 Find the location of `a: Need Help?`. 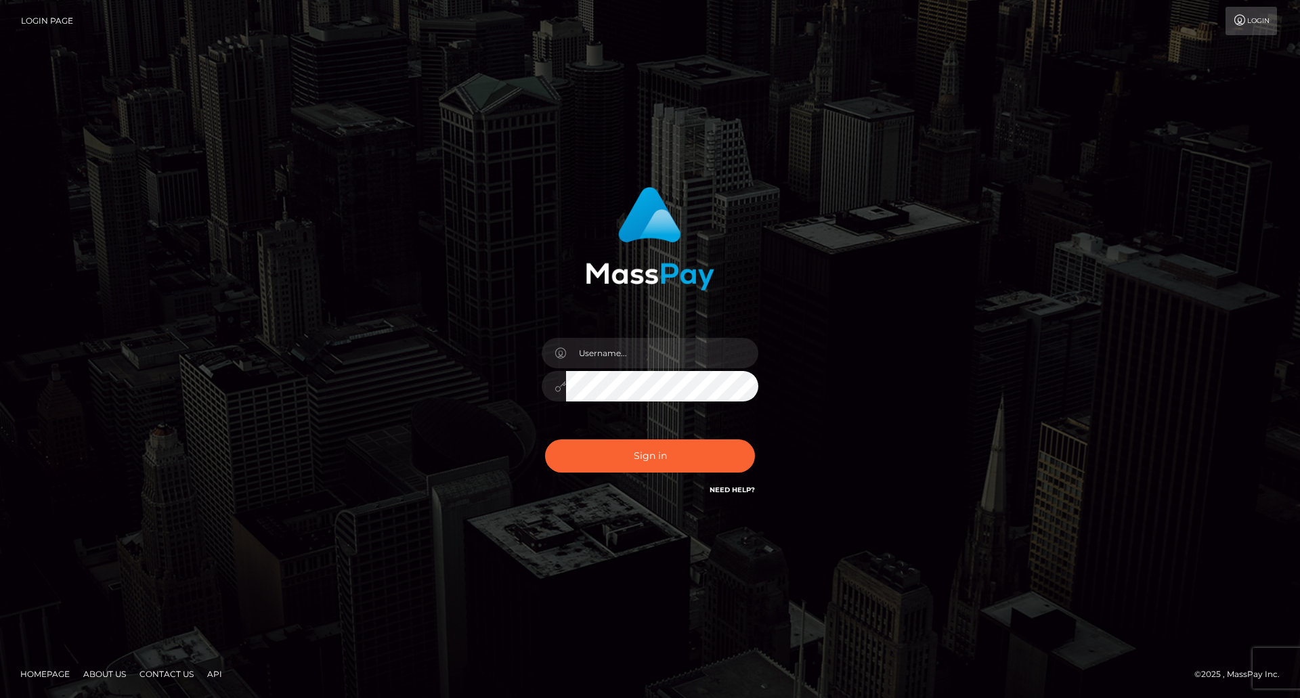

a: Need Help? is located at coordinates (732, 490).